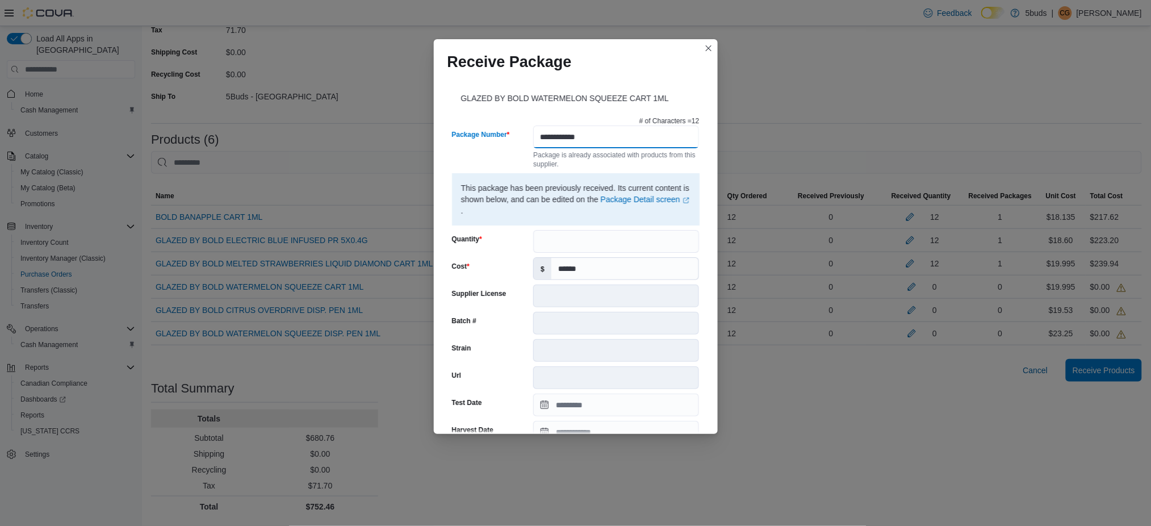  What do you see at coordinates (479, 294) in the screenshot?
I see `label: Supplier License` at bounding box center [479, 294].